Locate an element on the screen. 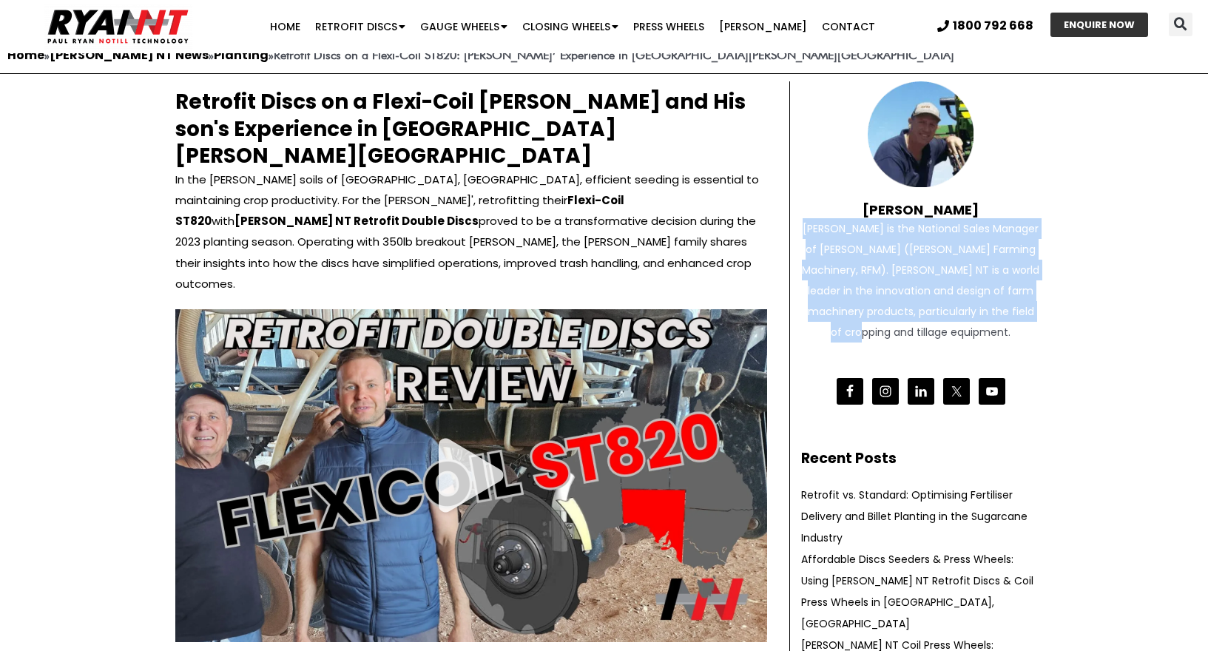 This screenshot has height=651, width=1208. a: Planting is located at coordinates (241, 55).